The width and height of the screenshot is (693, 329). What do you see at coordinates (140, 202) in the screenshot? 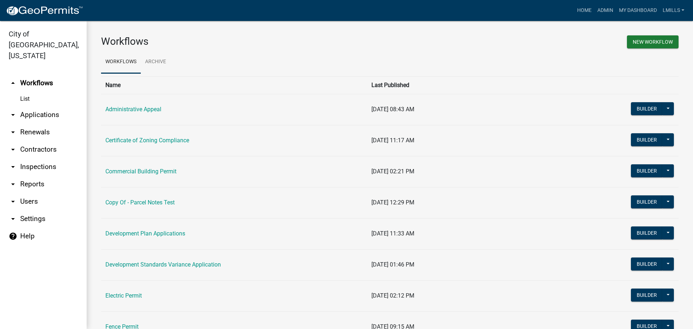
I see `a: Copy Of - Parcel Notes Test` at bounding box center [140, 202].